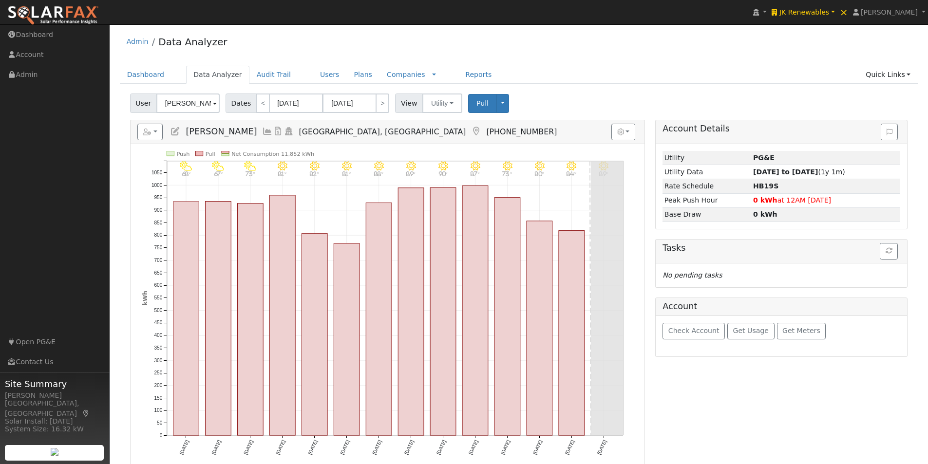  What do you see at coordinates (539, 166) in the screenshot?
I see `i: 9/20 - Clear` at bounding box center [539, 166].